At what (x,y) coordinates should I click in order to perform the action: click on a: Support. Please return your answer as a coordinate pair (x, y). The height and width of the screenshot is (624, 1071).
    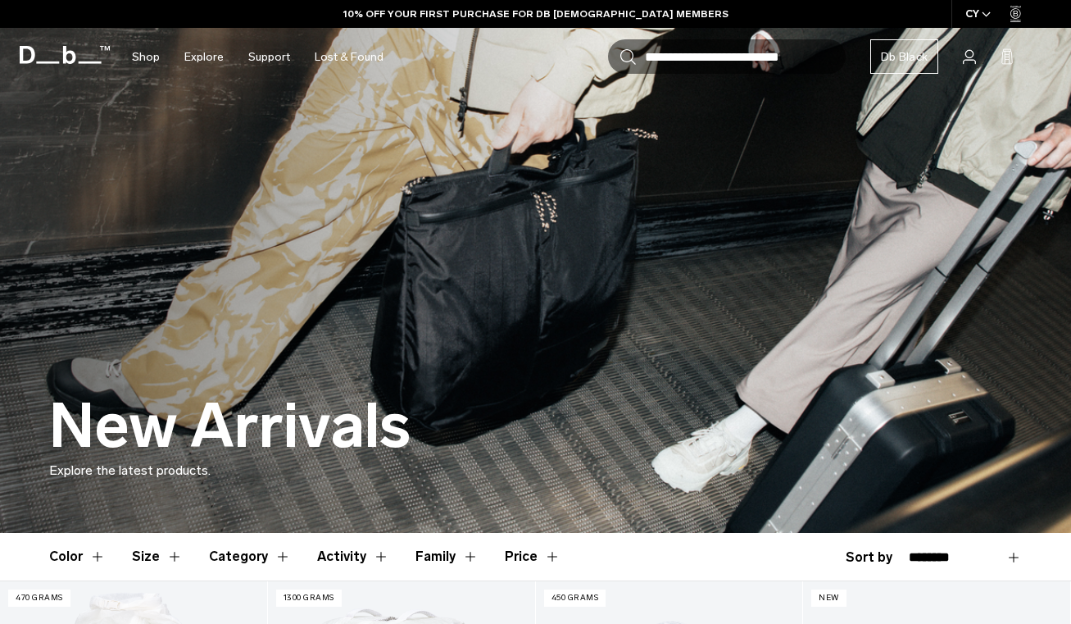
    Looking at the image, I should click on (269, 57).